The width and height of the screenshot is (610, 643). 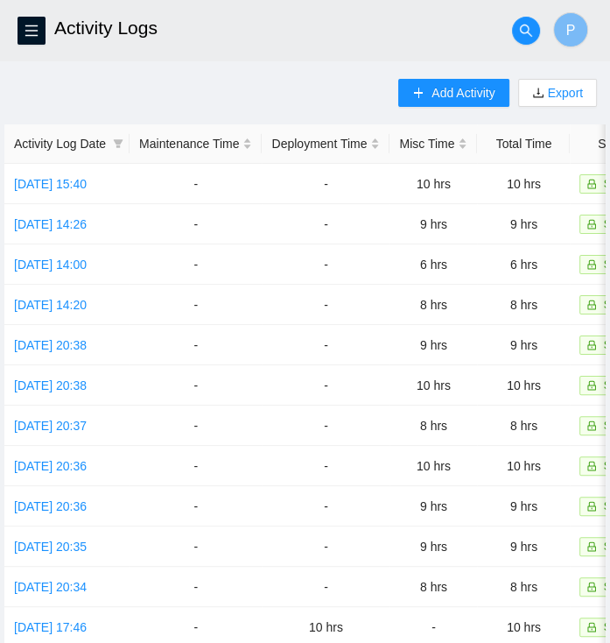 What do you see at coordinates (526, 31) in the screenshot?
I see `span: search` at bounding box center [526, 31].